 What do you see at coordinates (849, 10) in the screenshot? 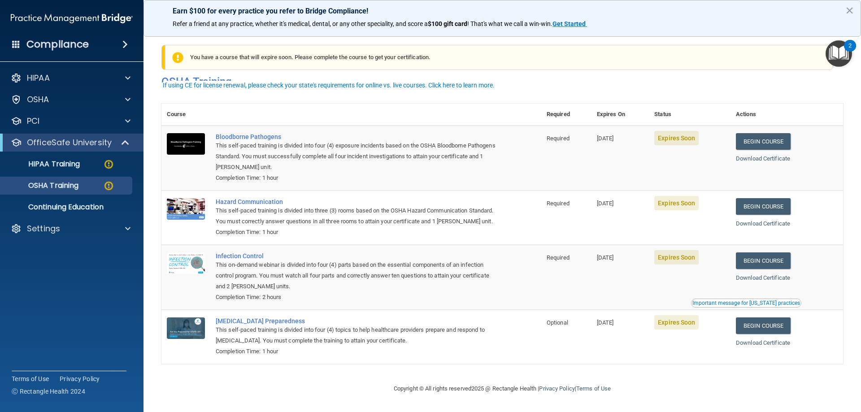
I see `button: Close` at bounding box center [849, 10].